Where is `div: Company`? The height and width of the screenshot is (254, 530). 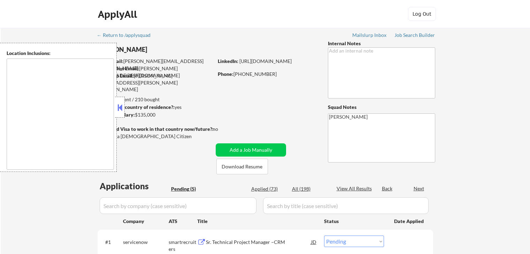
div: Company is located at coordinates (146, 222).